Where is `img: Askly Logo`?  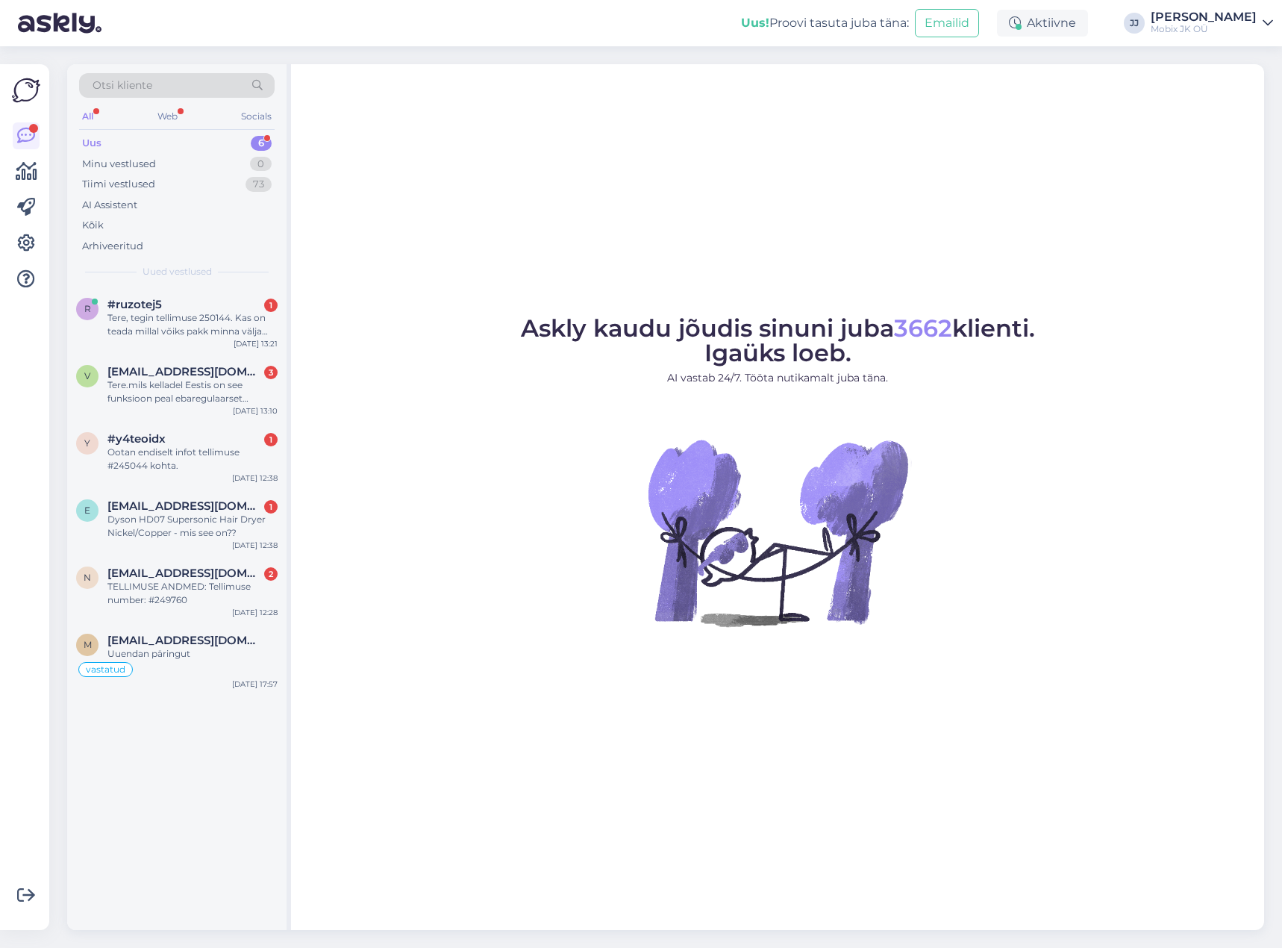
img: Askly Logo is located at coordinates (26, 90).